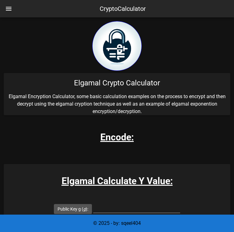  Describe the element at coordinates (117, 104) in the screenshot. I see `p: Elgamal Encryption Calculator, some basic calculation examples on the process to encrypt and then...` at that location.